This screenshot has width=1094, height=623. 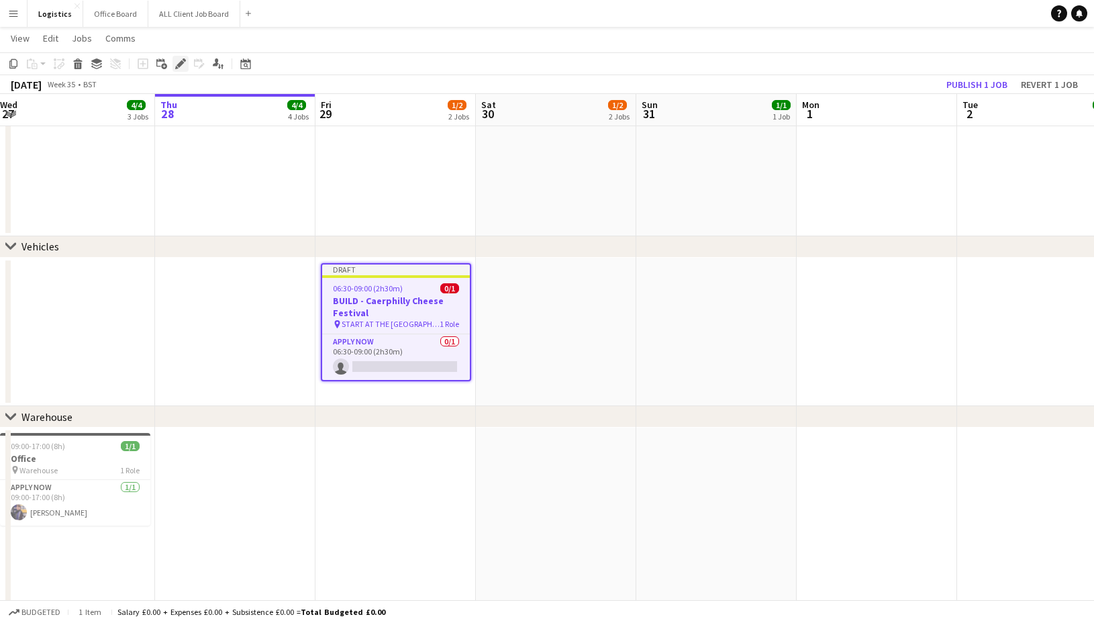 What do you see at coordinates (487, 113) in the screenshot?
I see `span: 30` at bounding box center [487, 113].